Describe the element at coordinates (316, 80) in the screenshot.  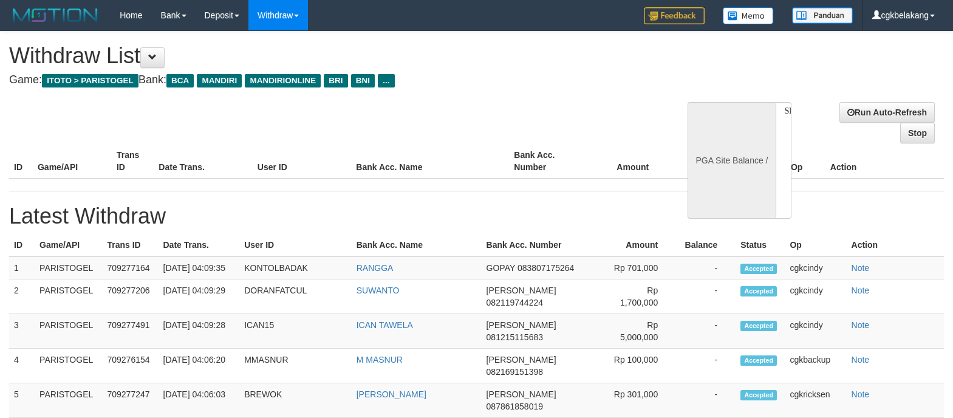
I see `h4: Game: Bank:` at that location.